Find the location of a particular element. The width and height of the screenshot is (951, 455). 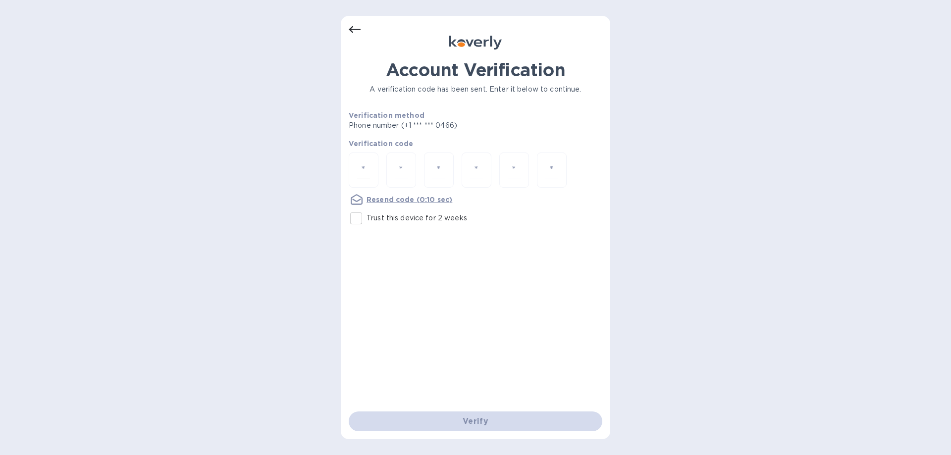

p: A verification code has been sent. Enter it below to continue. is located at coordinates (476, 89).